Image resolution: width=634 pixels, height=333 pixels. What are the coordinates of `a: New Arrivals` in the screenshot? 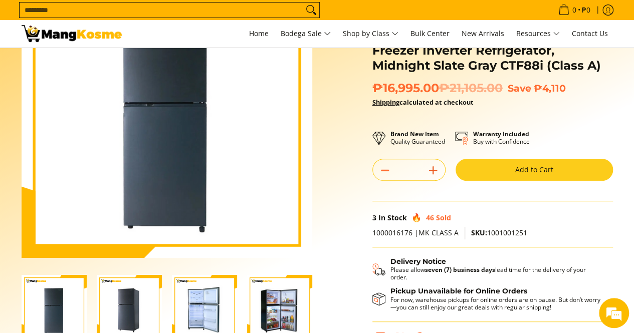 It's located at (482, 34).